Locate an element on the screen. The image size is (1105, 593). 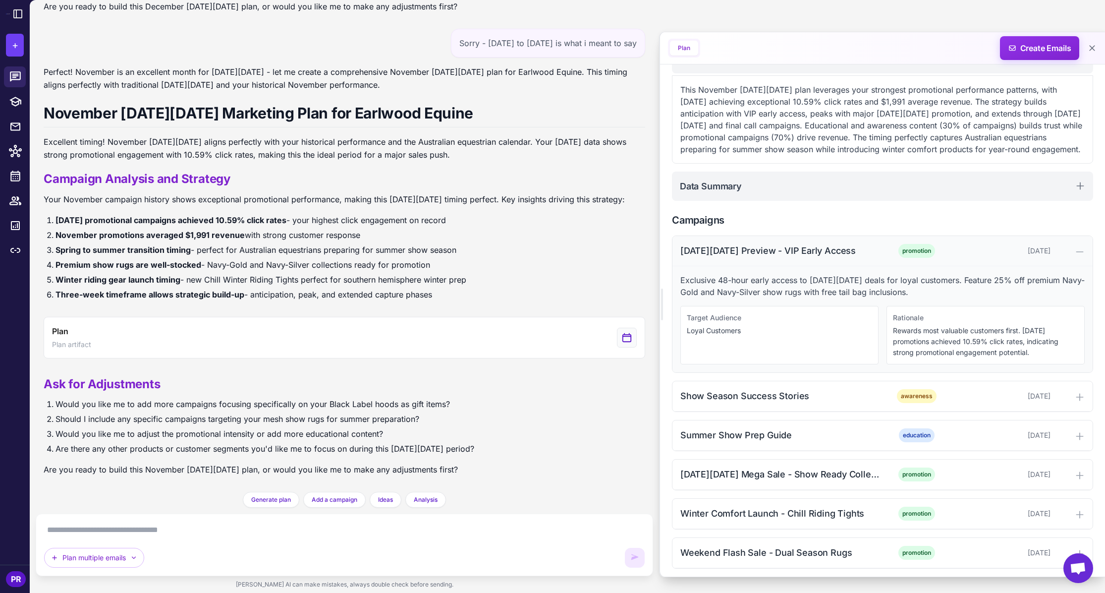
li: Should I include any specific campaigns targeting your mesh show rugs for summer preparation? is located at coordinates (265, 419).